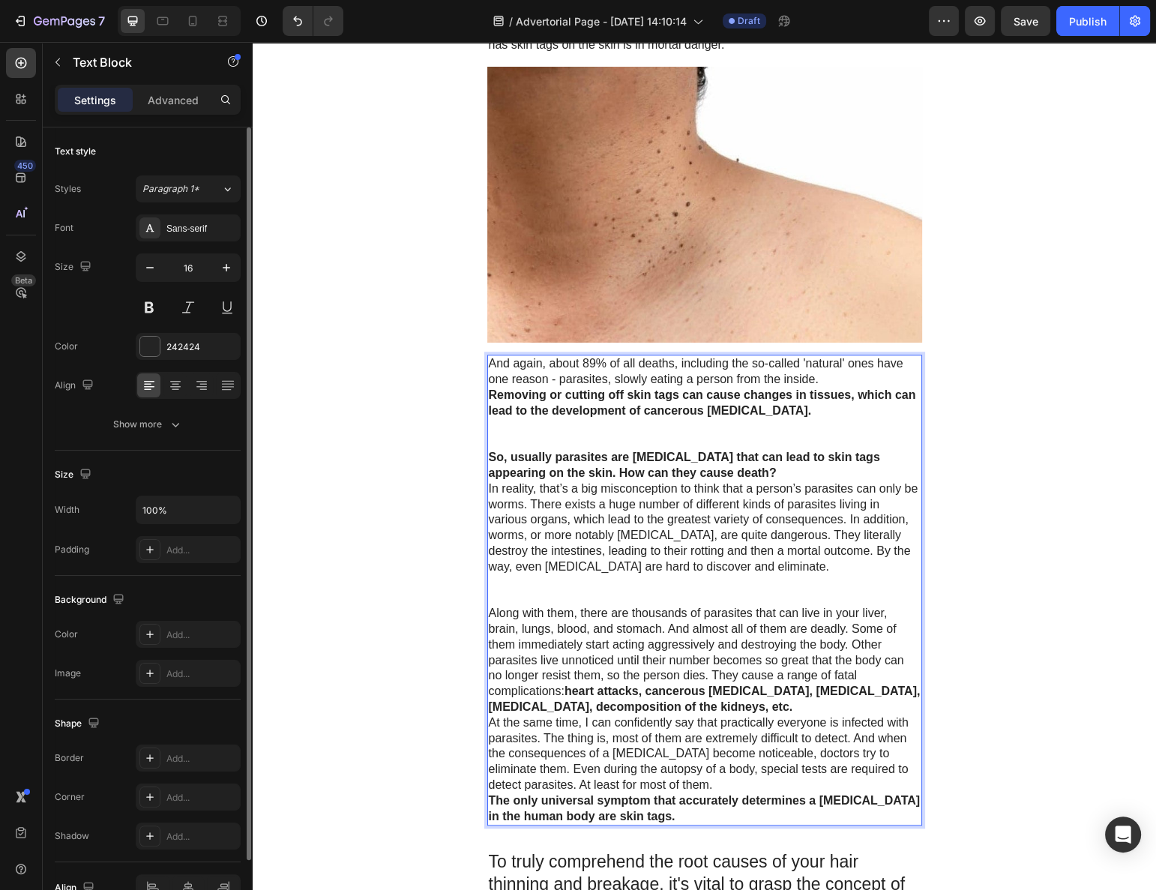 The width and height of the screenshot is (1156, 890). Describe the element at coordinates (452, 548) in the screenshot. I see `div: Rich Text Editor. Editing area: main` at that location.